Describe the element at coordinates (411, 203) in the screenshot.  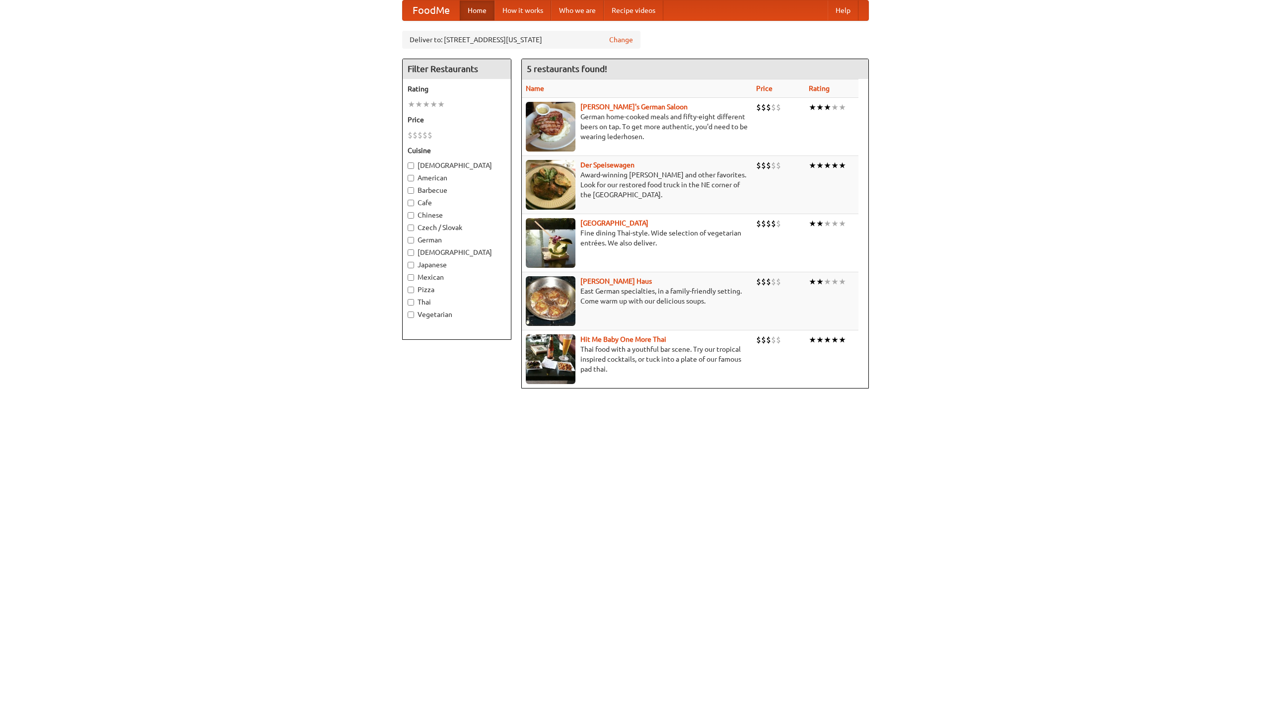
I see `input: Cafe` at that location.